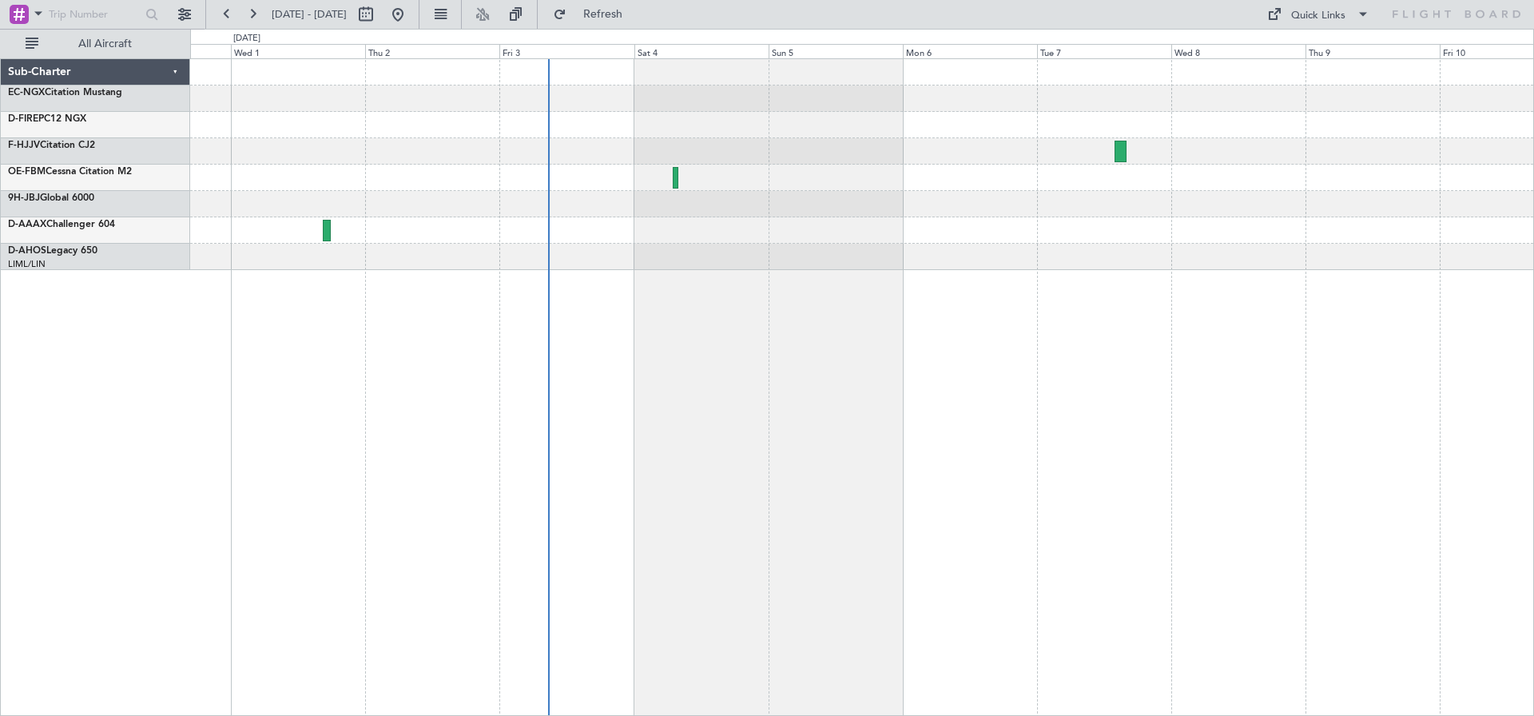 This screenshot has width=1534, height=716. I want to click on a: F-HJJVCitation CJ2, so click(51, 145).